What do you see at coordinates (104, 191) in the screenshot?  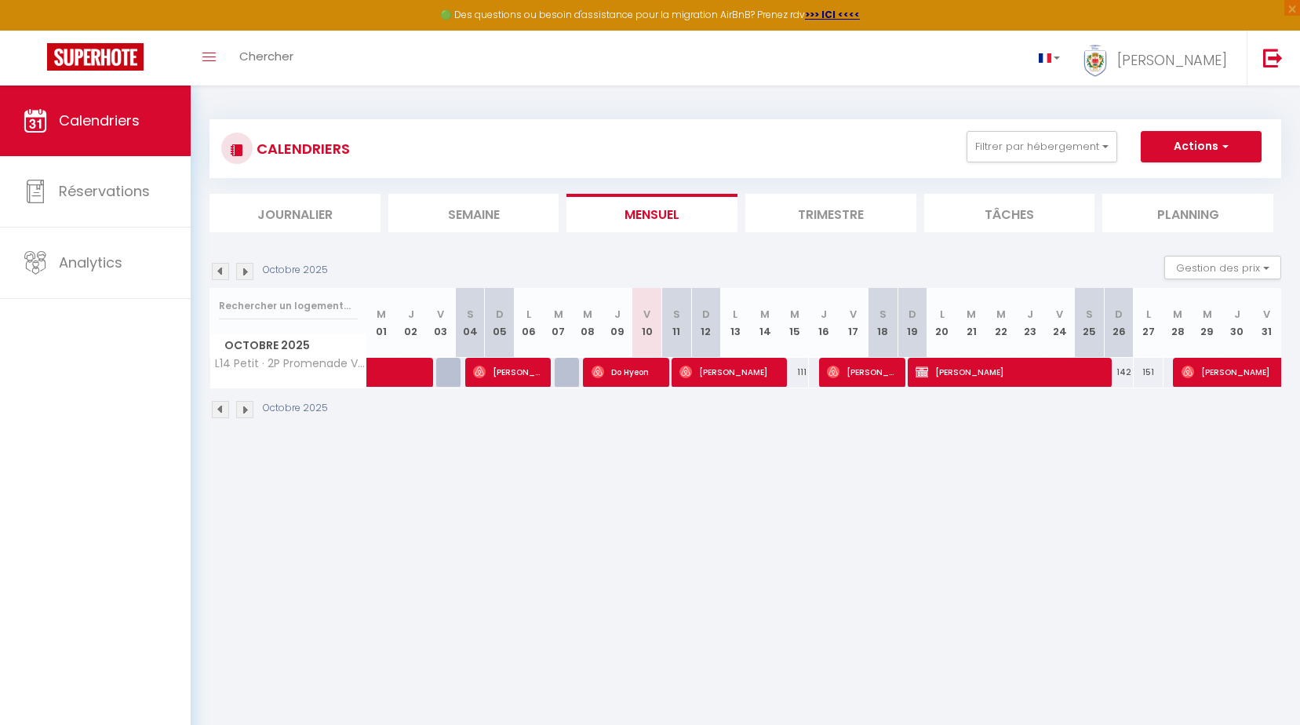 I see `span: Réservations` at bounding box center [104, 191].